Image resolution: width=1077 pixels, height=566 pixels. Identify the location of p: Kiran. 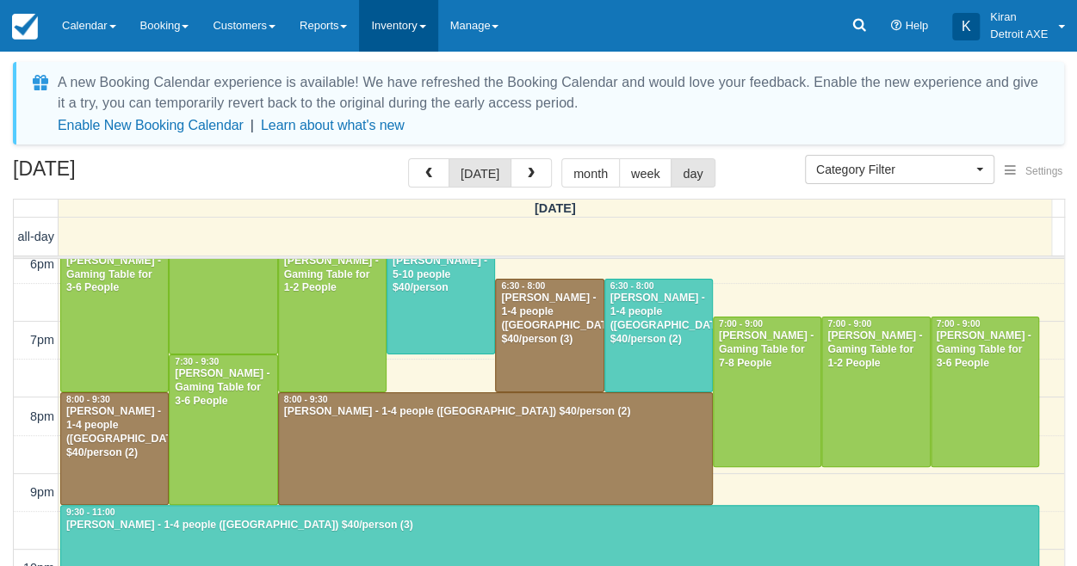
(1018, 17).